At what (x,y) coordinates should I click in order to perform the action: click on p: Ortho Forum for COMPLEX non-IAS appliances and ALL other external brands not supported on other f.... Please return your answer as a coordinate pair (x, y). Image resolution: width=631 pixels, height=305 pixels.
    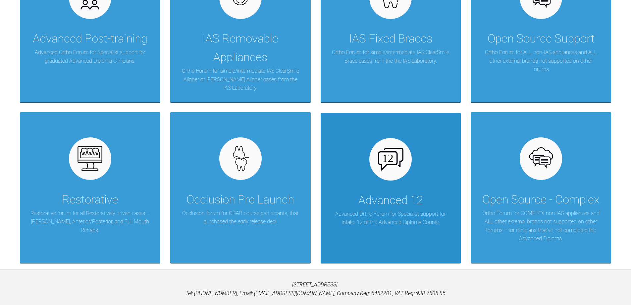
    Looking at the image, I should click on (541, 226).